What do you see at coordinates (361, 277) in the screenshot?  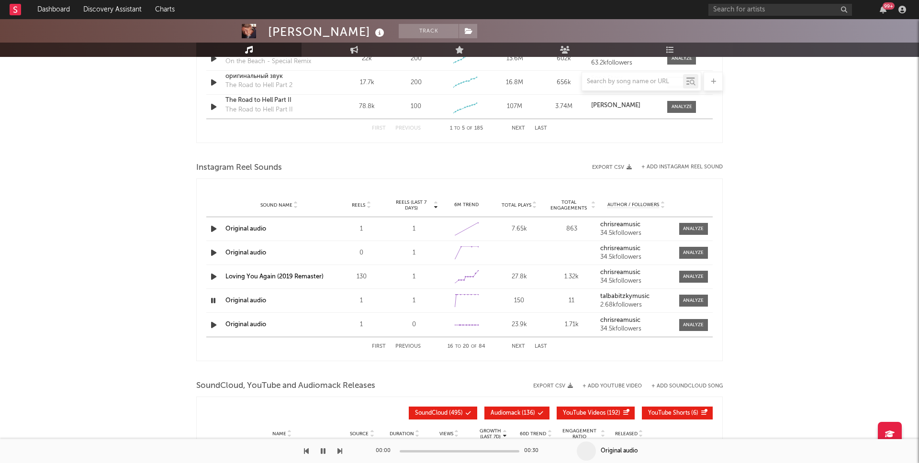 I see `div: 130` at bounding box center [361, 277].